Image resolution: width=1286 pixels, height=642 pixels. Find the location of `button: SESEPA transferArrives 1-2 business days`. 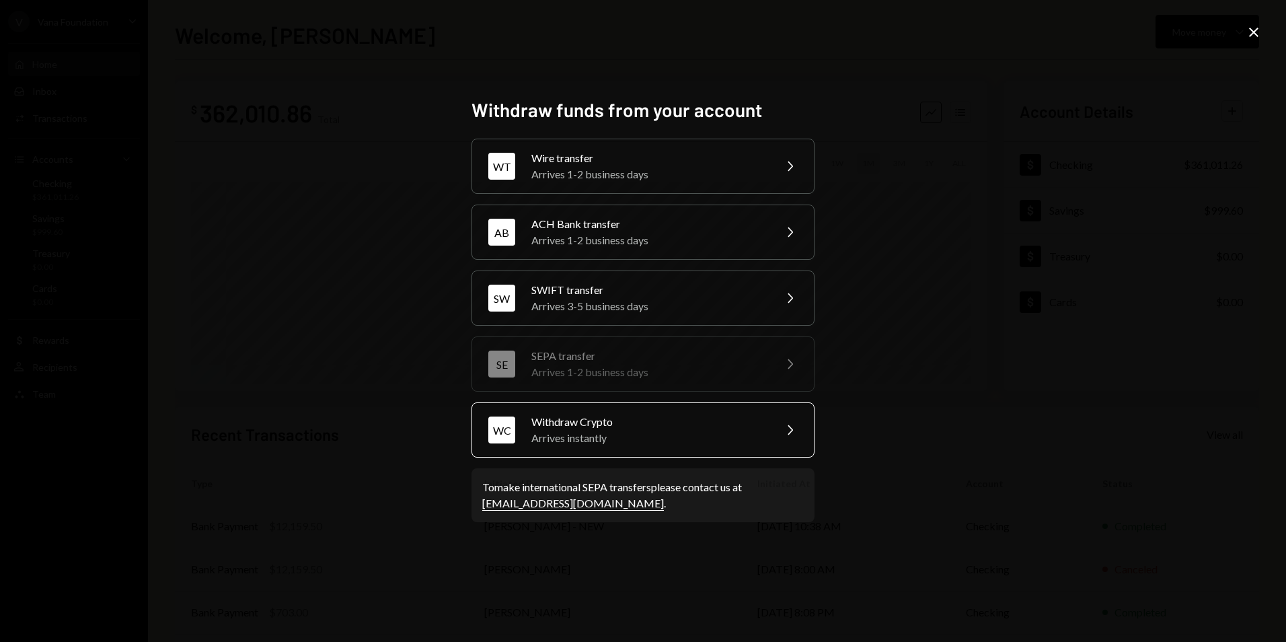

button: SESEPA transferArrives 1-2 business days is located at coordinates (643, 364).